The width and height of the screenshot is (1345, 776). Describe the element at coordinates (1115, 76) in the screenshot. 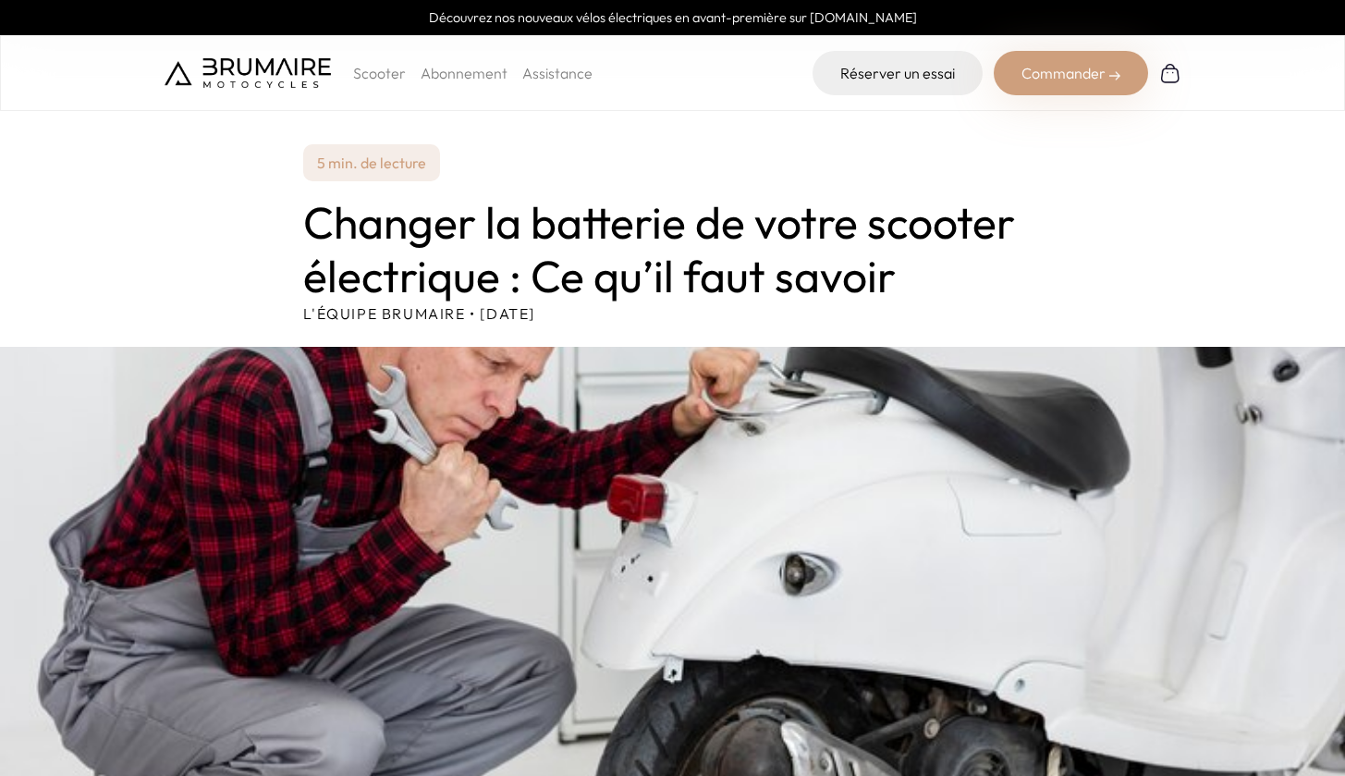

I see `img: right-arrow-2.png` at that location.